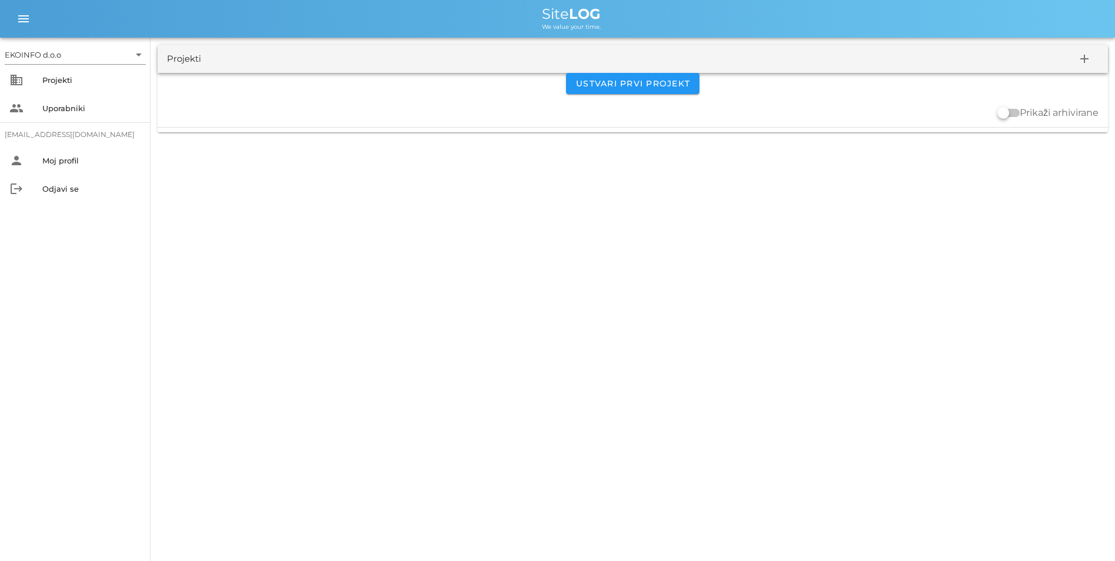 This screenshot has width=1115, height=561. Describe the element at coordinates (92, 108) in the screenshot. I see `div: Uporabniki` at that location.